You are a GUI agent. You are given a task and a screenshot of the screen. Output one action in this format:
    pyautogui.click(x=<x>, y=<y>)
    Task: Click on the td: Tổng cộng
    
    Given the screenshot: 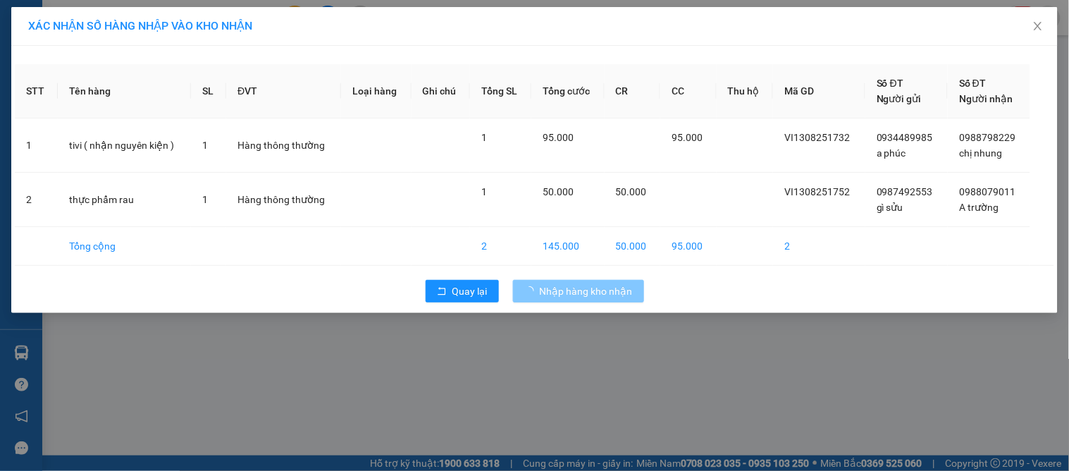 What is the action you would take?
    pyautogui.click(x=124, y=246)
    